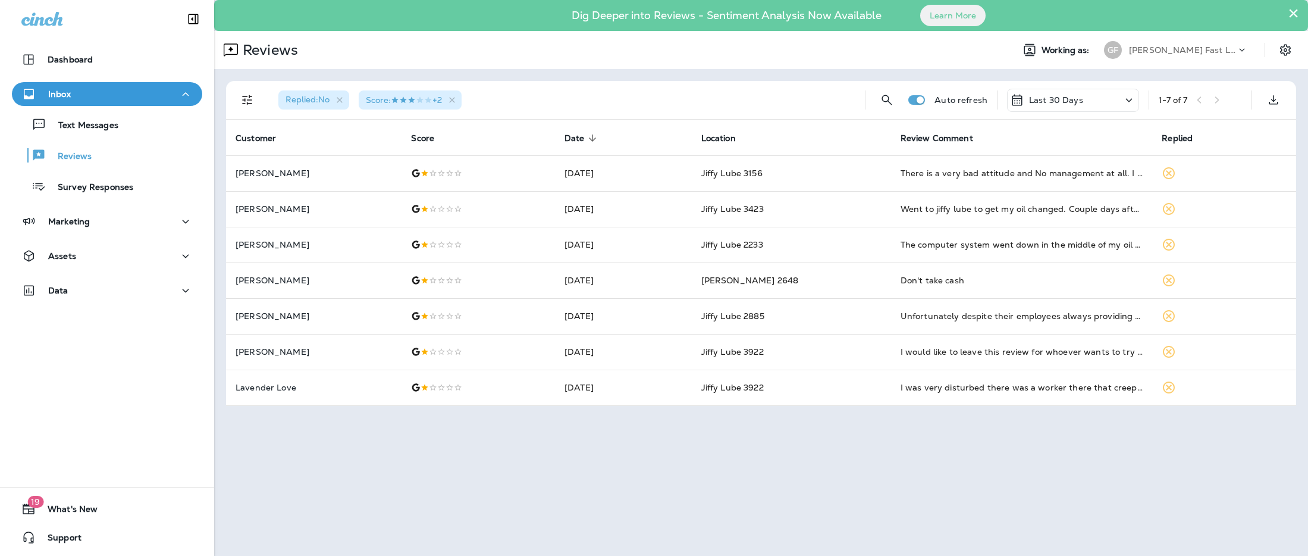 This screenshot has width=1308, height=556. What do you see at coordinates (1022, 352) in the screenshot?
I see `div: I would like to leave this review for whoever wants to try to go to this jiffy lube the guy named...` at bounding box center [1022, 352].